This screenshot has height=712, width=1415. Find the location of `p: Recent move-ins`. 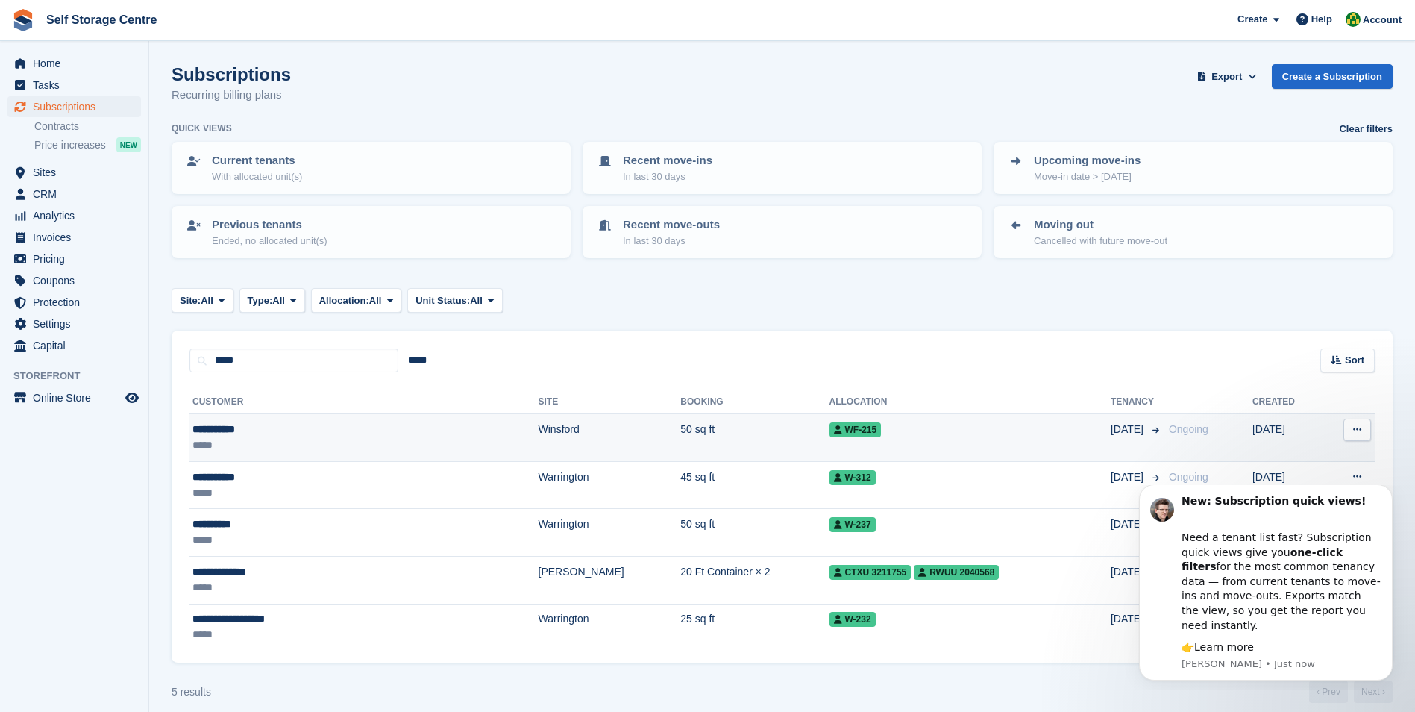

p: Recent move-ins is located at coordinates (668, 160).